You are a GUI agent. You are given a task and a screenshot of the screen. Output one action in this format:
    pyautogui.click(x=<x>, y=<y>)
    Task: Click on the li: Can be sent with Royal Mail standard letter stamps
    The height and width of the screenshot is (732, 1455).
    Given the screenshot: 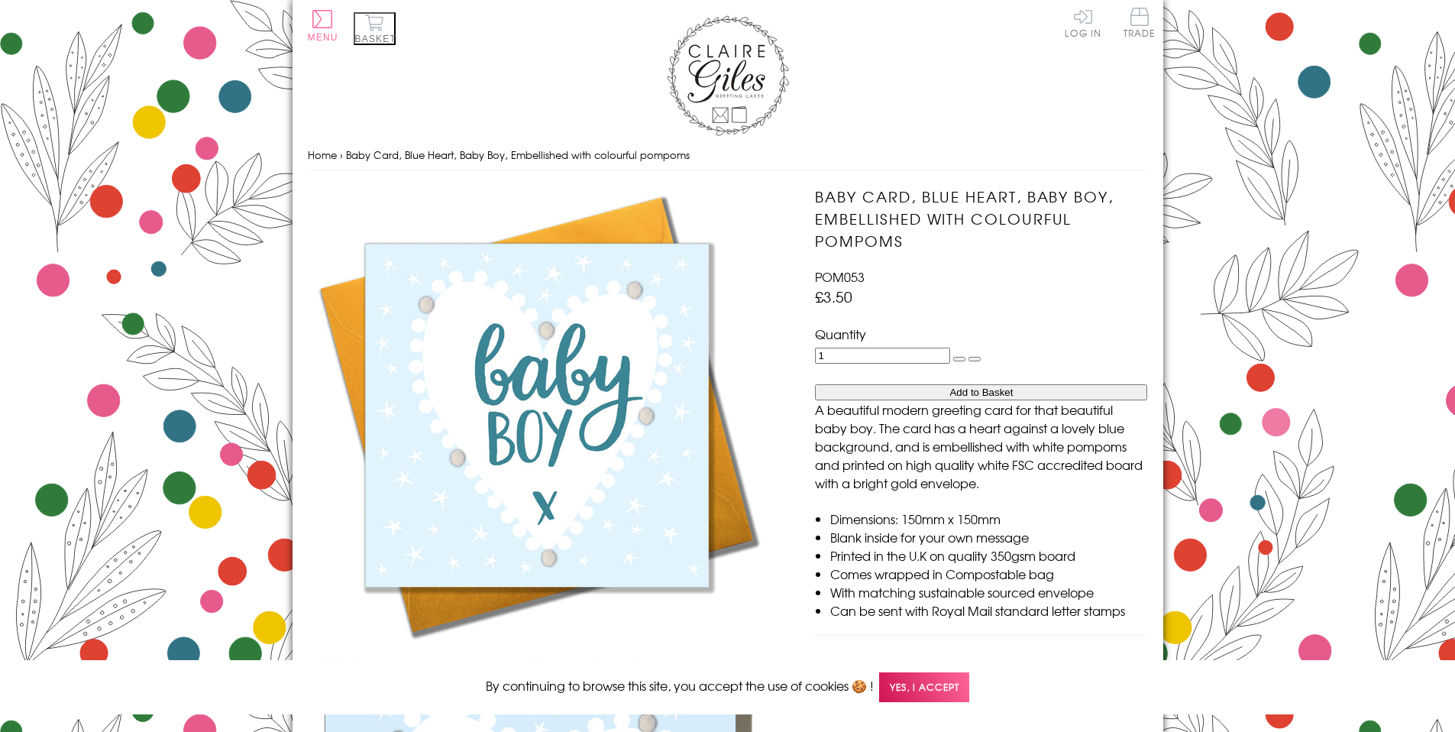 What is the action you would take?
    pyautogui.click(x=988, y=610)
    